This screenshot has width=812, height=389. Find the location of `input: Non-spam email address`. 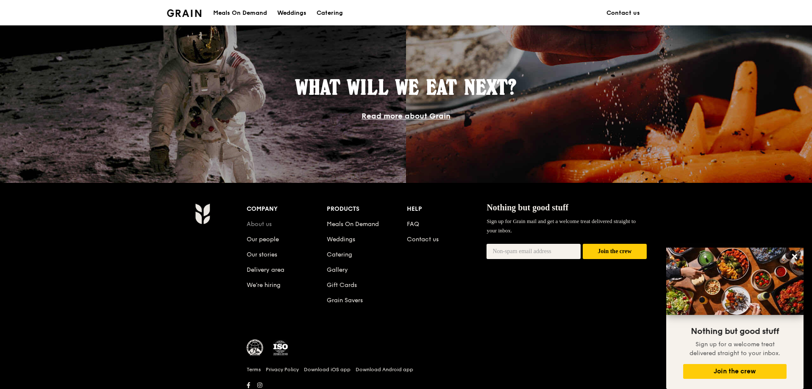

input: Non-spam email address is located at coordinates (534, 252).